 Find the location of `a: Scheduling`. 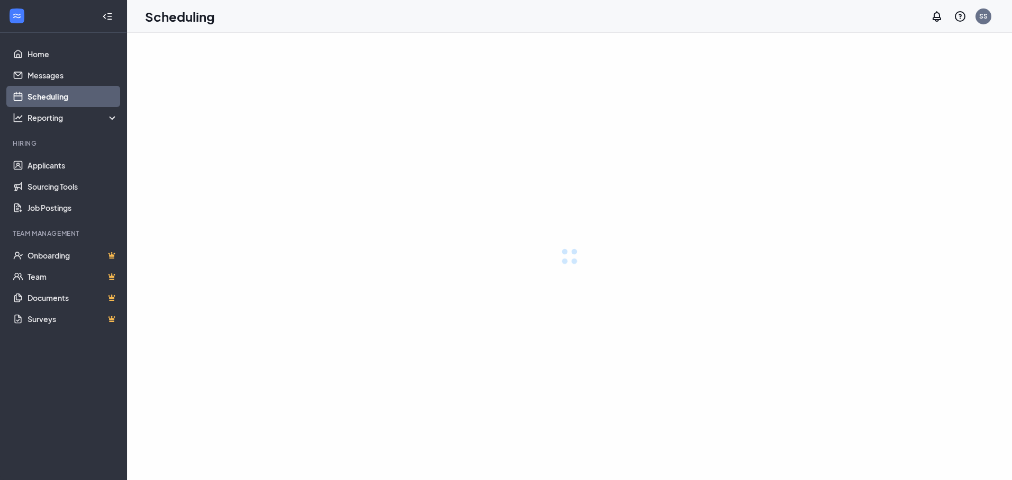

a: Scheduling is located at coordinates (73, 96).